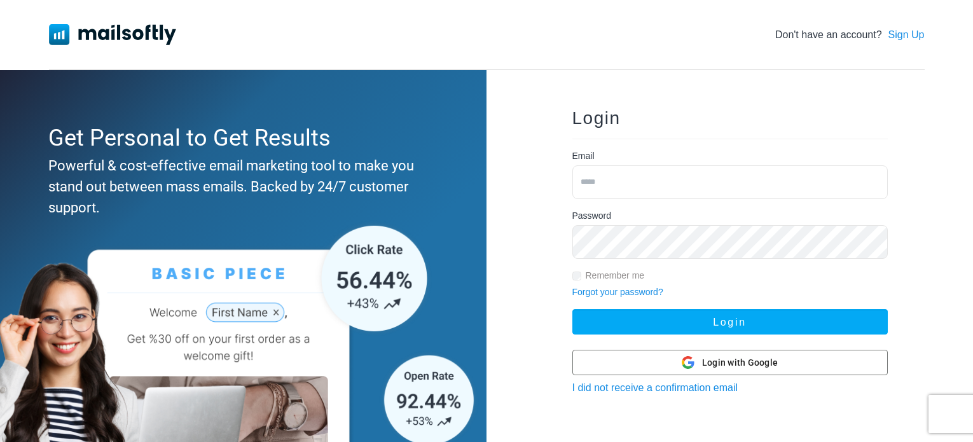 Image resolution: width=973 pixels, height=442 pixels. Describe the element at coordinates (617, 292) in the screenshot. I see `a: Forgot your password?` at that location.